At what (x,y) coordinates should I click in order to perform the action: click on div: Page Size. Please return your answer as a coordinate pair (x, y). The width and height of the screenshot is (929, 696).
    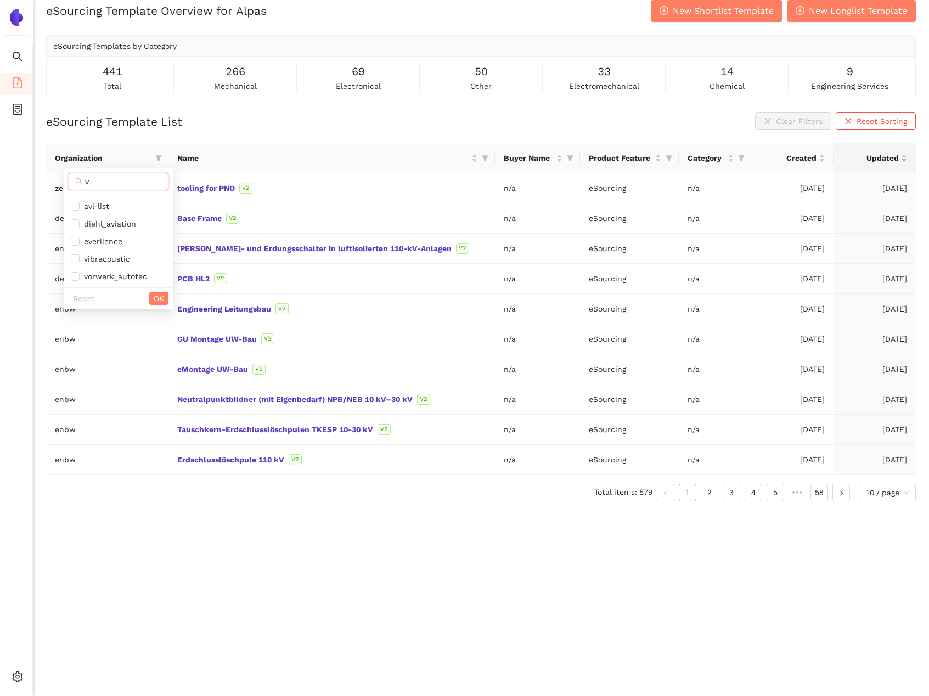
    Looking at the image, I should click on (887, 493).